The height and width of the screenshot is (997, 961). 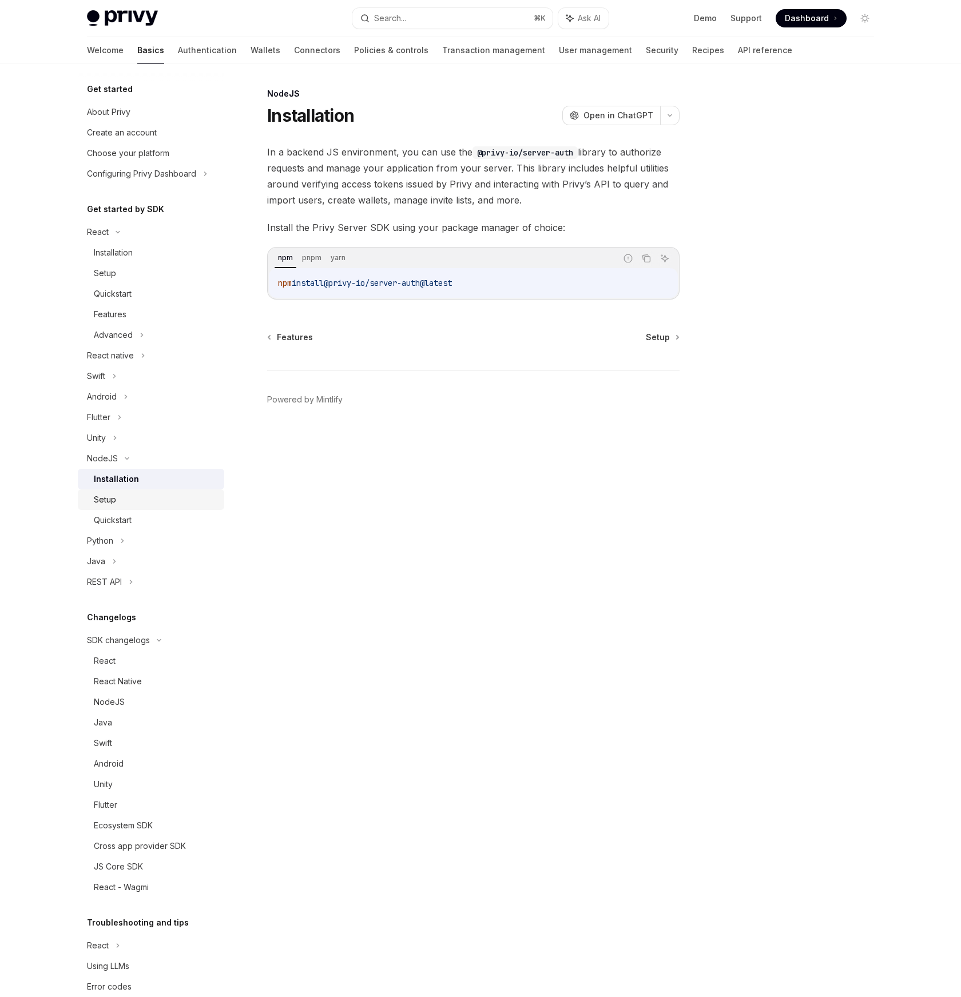 I want to click on a: Wallets, so click(x=265, y=50).